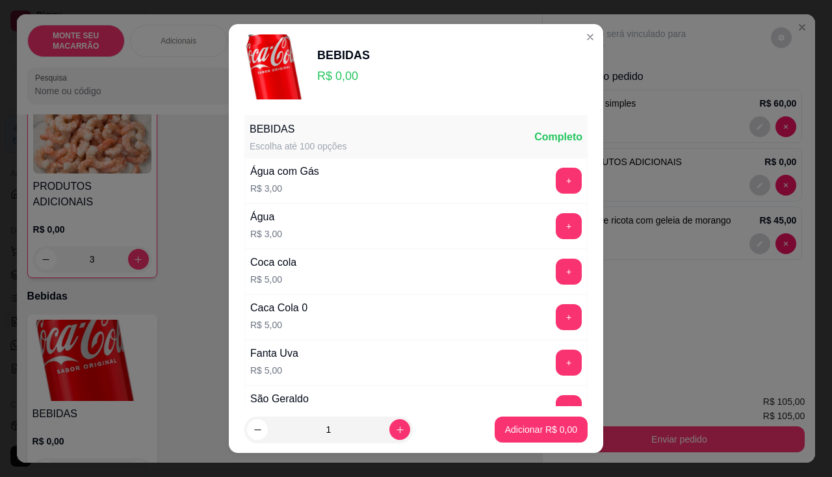 The image size is (832, 477). Describe the element at coordinates (541, 430) in the screenshot. I see `button: Adicionar R$ 0,00` at that location.